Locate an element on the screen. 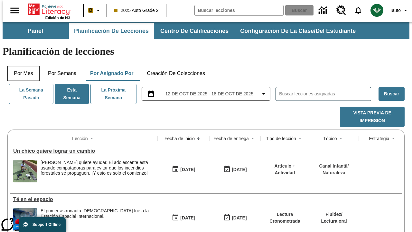  button: Panel is located at coordinates (35, 31).